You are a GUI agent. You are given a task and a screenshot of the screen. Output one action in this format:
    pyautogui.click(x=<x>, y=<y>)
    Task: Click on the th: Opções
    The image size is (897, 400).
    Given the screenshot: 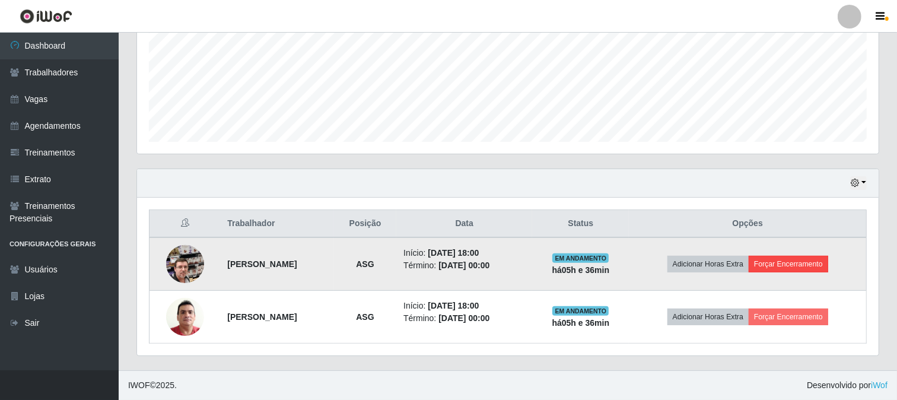 What is the action you would take?
    pyautogui.click(x=747, y=224)
    